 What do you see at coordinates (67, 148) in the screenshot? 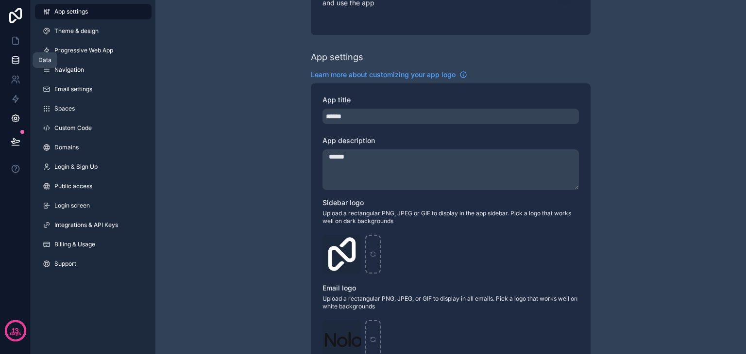
I see `span: Domains` at bounding box center [67, 148].